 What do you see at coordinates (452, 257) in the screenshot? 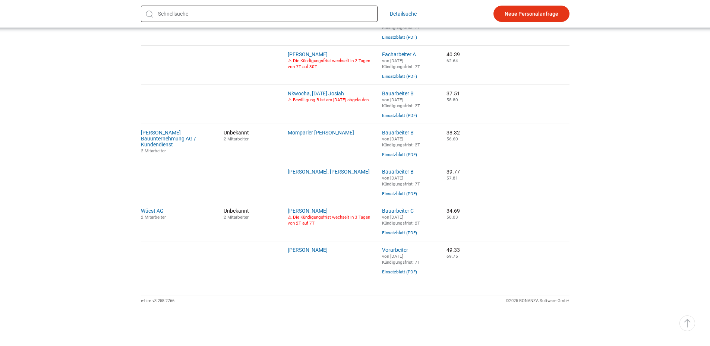
I see `small: 69.75` at bounding box center [452, 257].